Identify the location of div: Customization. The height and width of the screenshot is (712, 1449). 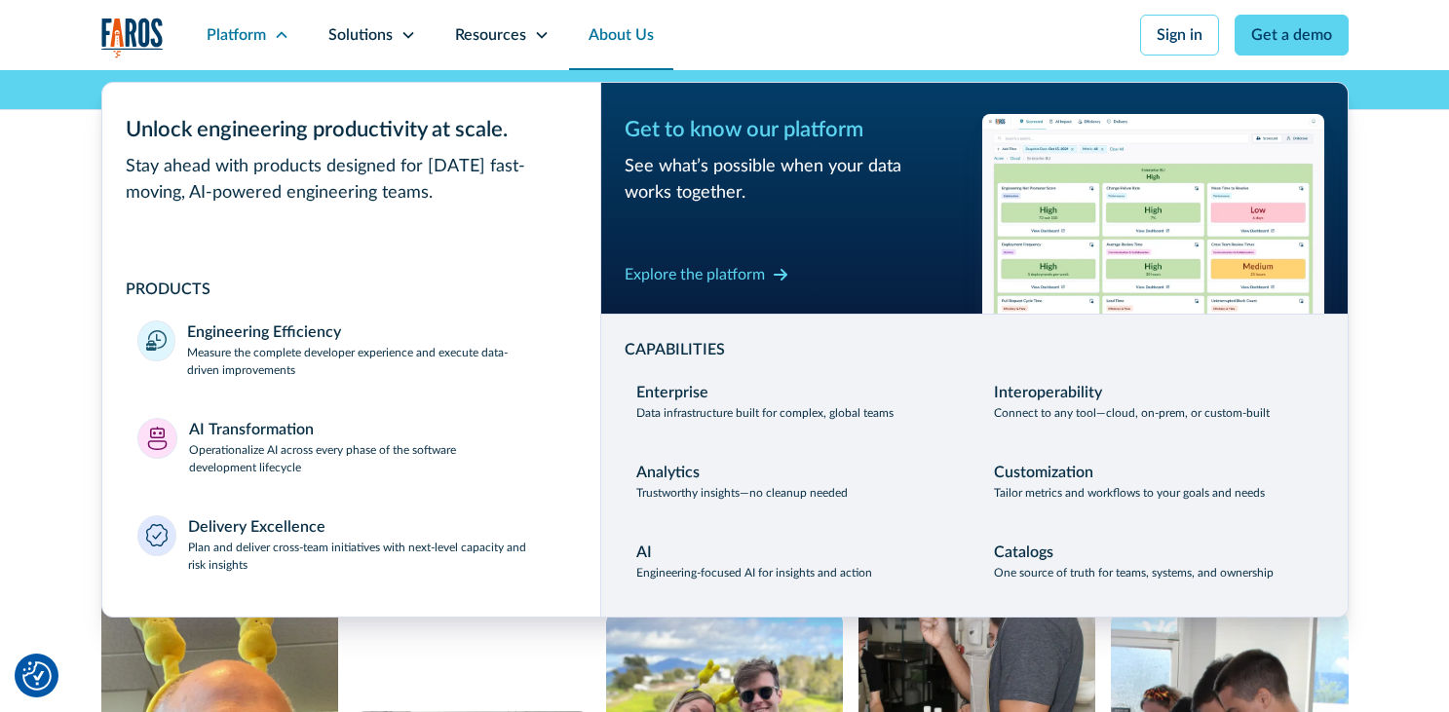
(1044, 473).